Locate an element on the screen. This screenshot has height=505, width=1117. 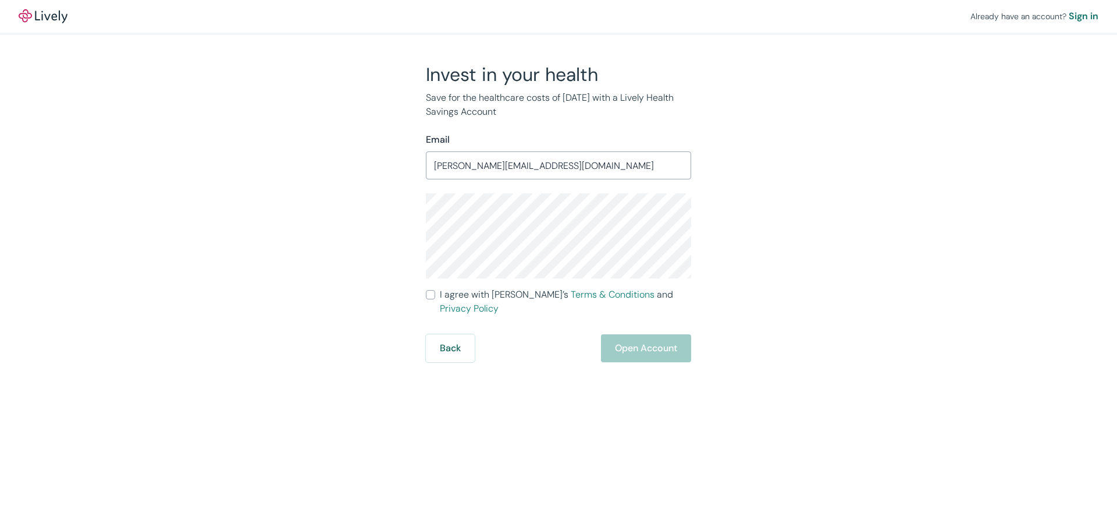
img: Lively is located at coordinates (43, 16).